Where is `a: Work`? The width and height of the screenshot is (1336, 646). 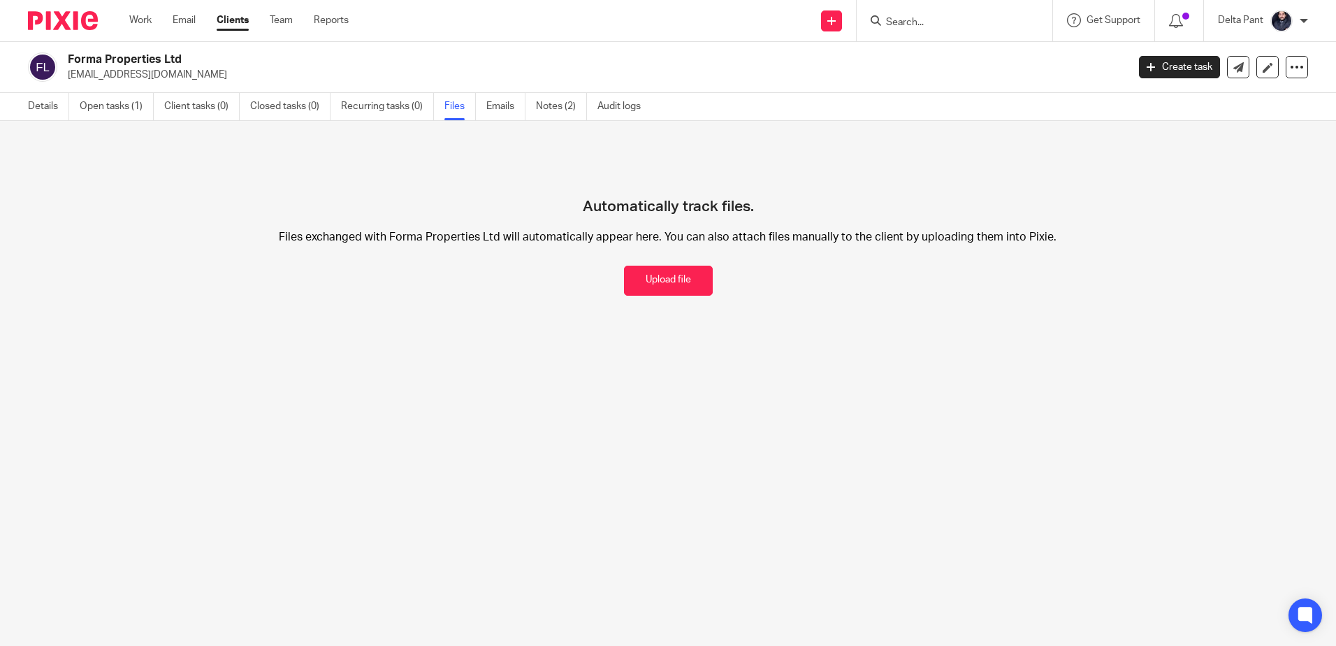 a: Work is located at coordinates (140, 20).